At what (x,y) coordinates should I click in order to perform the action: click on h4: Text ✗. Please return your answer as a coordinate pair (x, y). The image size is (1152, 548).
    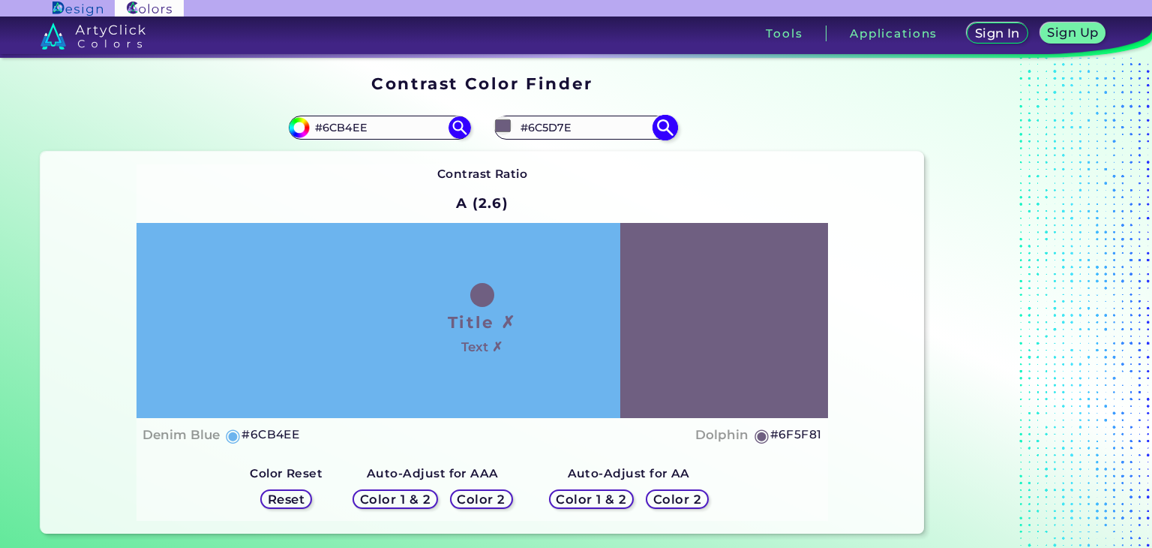
    Looking at the image, I should click on (482, 347).